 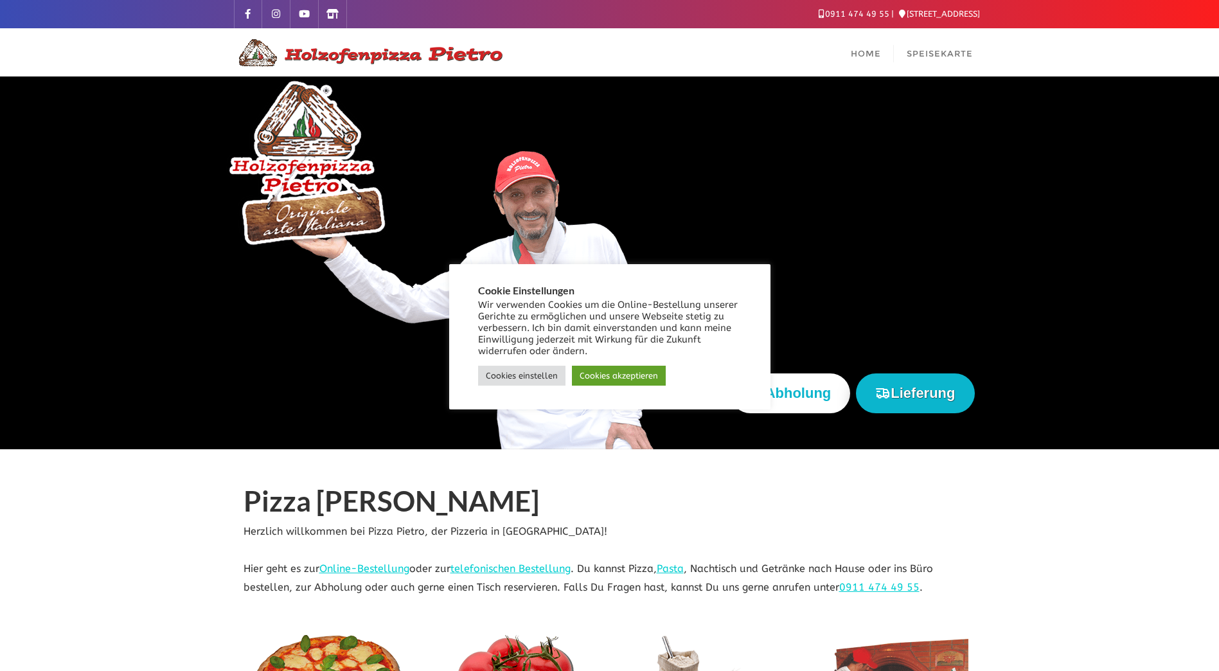 What do you see at coordinates (790, 392) in the screenshot?
I see `button: Abholung` at bounding box center [790, 392].